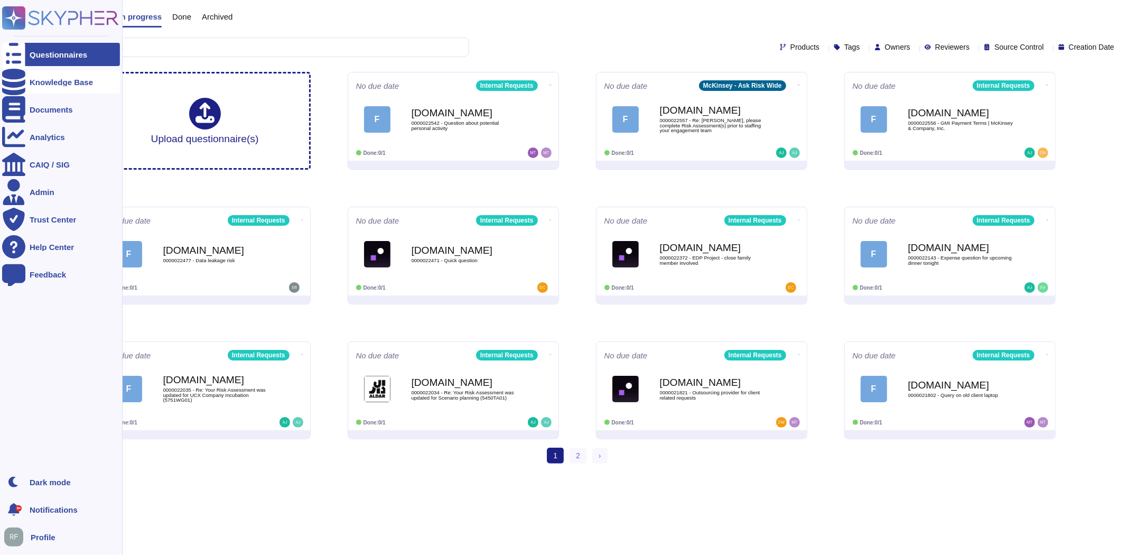 This screenshot has width=1127, height=555. I want to click on span: 0000021802 - Query on old client laptop, so click(961, 395).